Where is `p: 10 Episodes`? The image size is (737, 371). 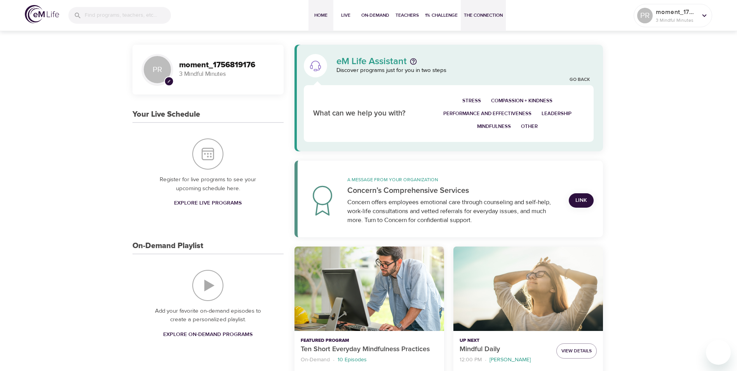
p: 10 Episodes is located at coordinates (352, 360).